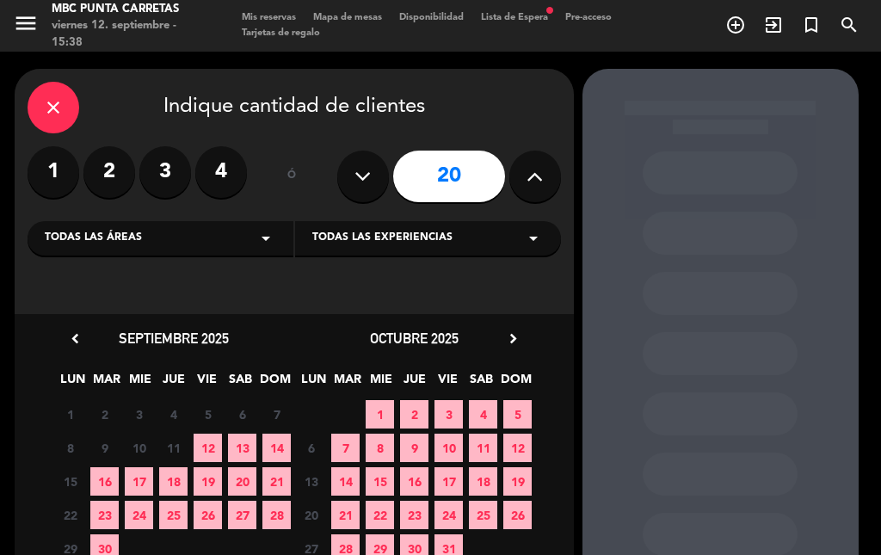 This screenshot has height=555, width=881. Describe the element at coordinates (53, 172) in the screenshot. I see `label: 1` at that location.